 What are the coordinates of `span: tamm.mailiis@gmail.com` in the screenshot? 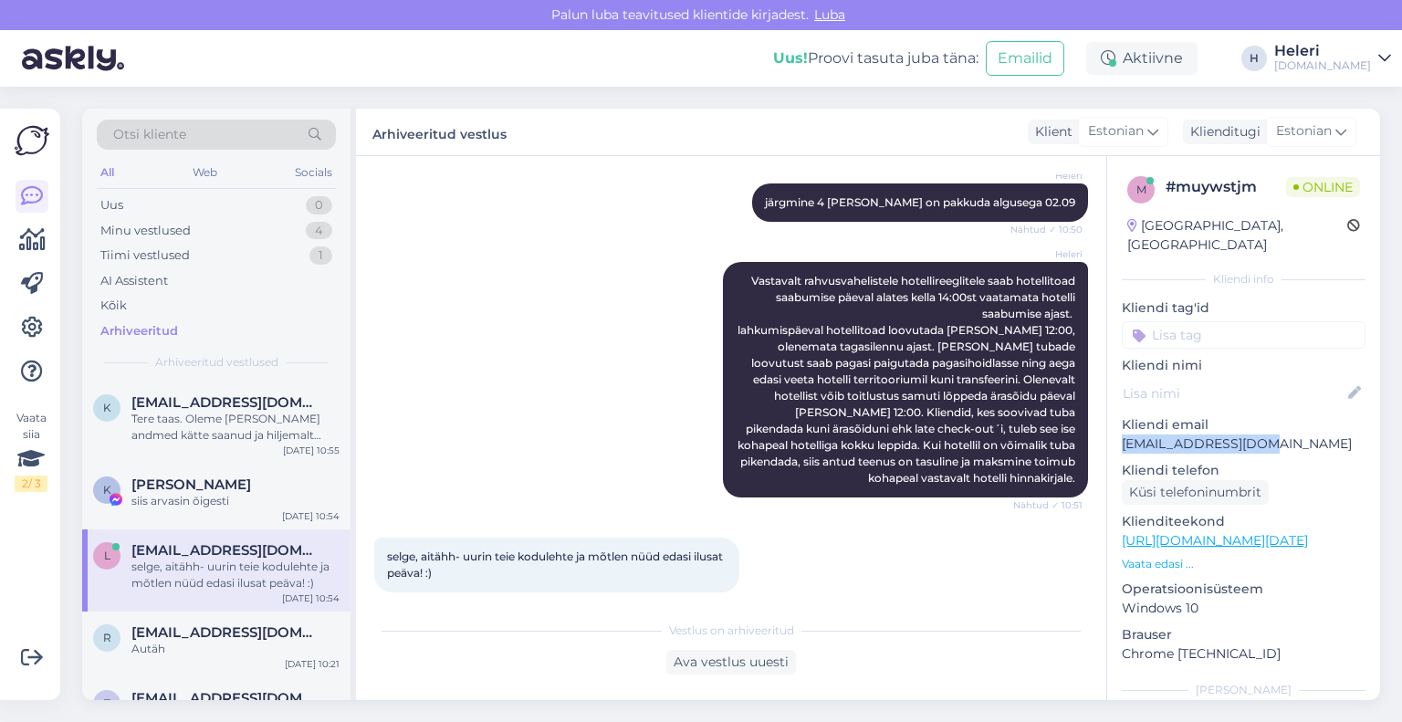 It's located at (226, 698).